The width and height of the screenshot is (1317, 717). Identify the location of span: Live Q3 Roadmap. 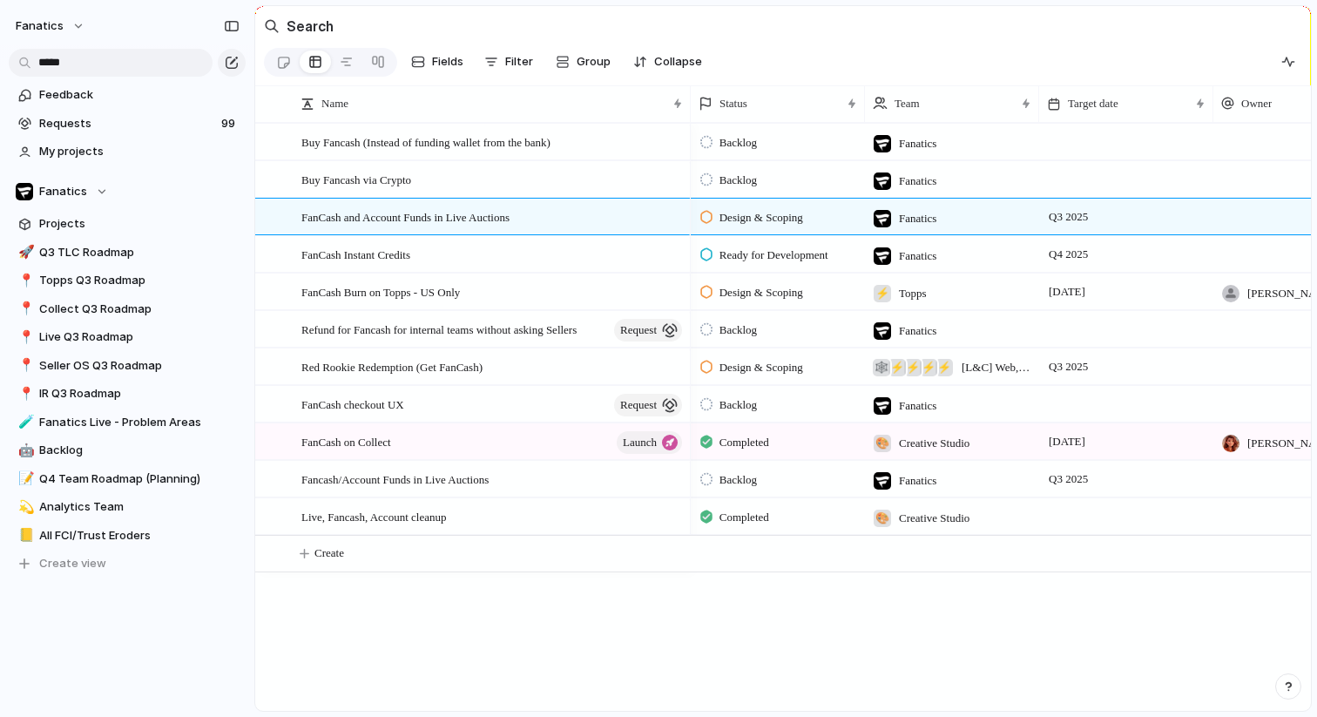
(139, 337).